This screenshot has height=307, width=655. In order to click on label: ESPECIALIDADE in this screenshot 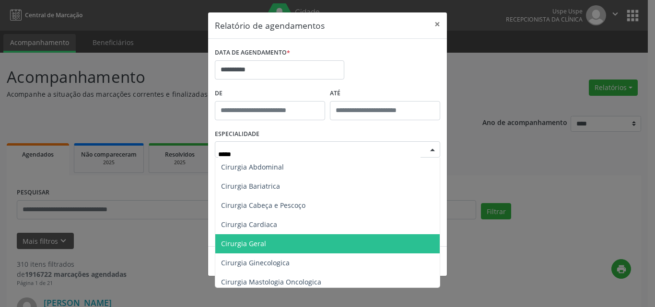, I will do `click(237, 134)`.